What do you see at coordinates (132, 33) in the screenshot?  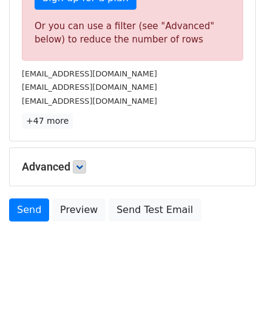 I see `div: Or you can use a filter (see "Advanced" below) to reduce the number of rows` at bounding box center [132, 33].